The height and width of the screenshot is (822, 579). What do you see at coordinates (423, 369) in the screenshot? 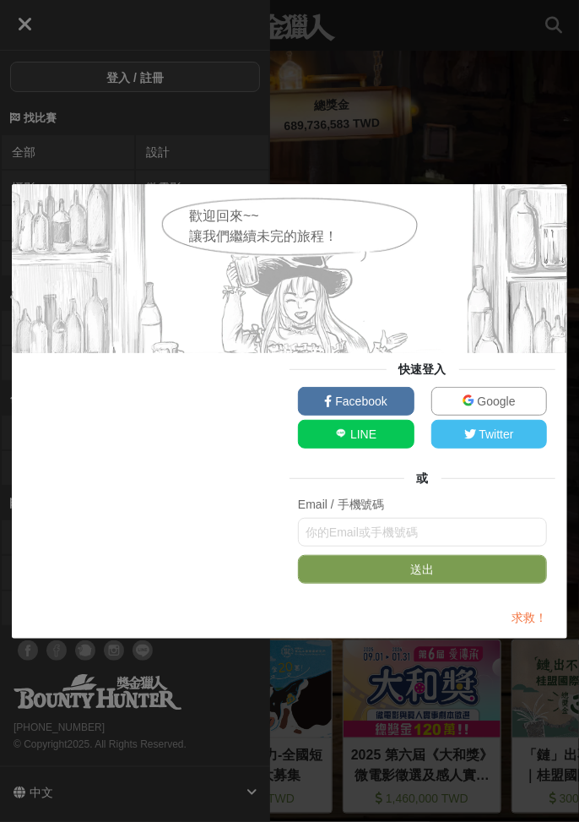
I see `span: 快速登入` at bounding box center [423, 369].